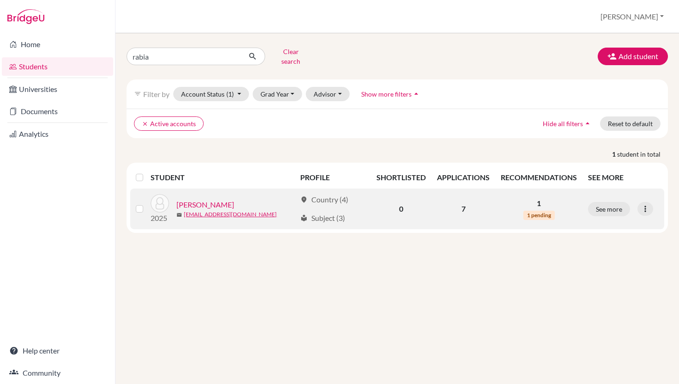  I want to click on a: Students, so click(57, 67).